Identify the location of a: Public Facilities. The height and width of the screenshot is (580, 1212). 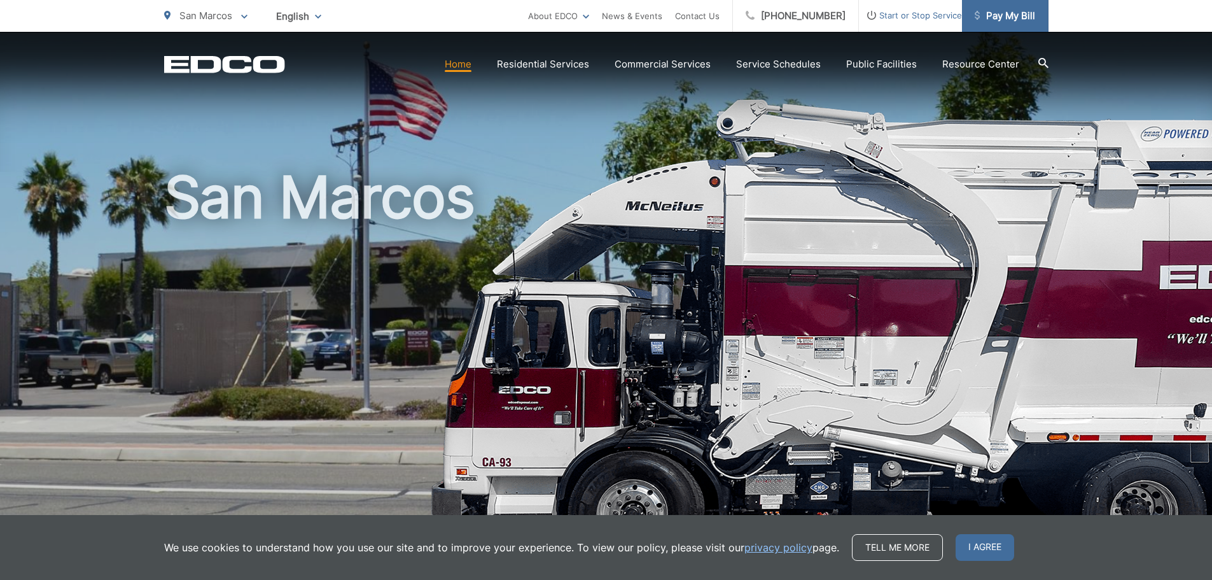
(881, 64).